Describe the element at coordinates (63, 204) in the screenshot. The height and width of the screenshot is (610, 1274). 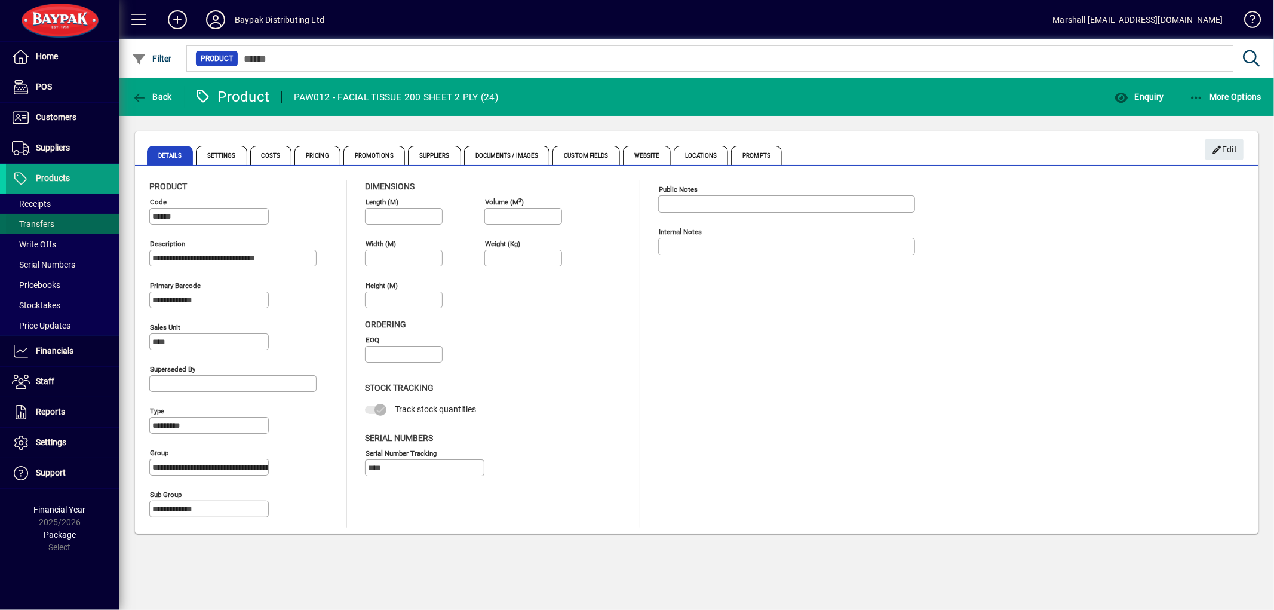
I see `a: Receipts` at that location.